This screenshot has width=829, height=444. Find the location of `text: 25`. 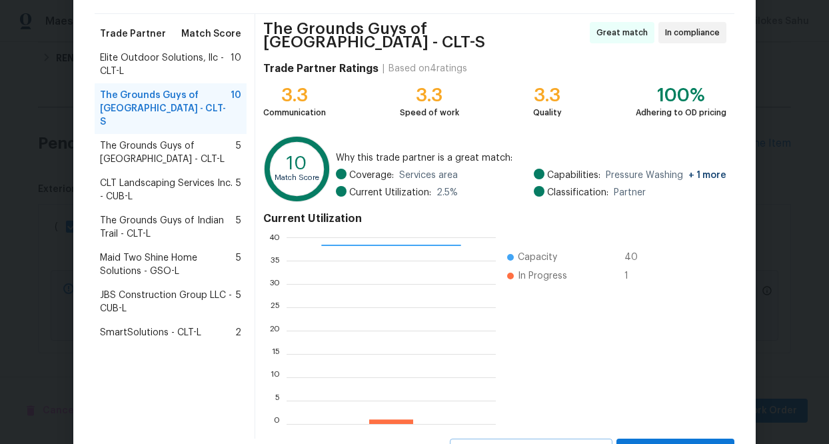

text: 25 is located at coordinates (275, 307).